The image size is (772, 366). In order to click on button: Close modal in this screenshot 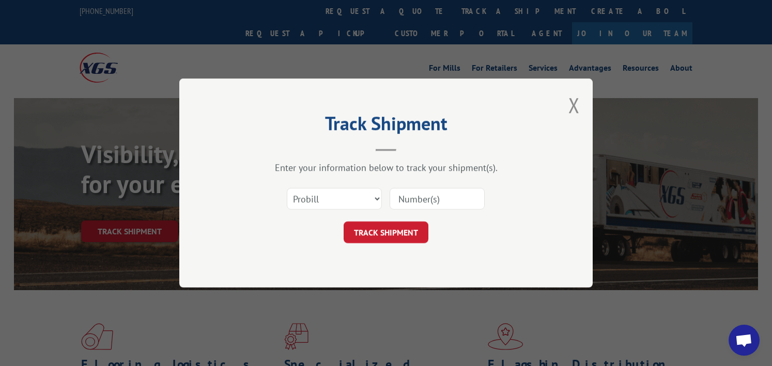, I will do `click(574, 105)`.